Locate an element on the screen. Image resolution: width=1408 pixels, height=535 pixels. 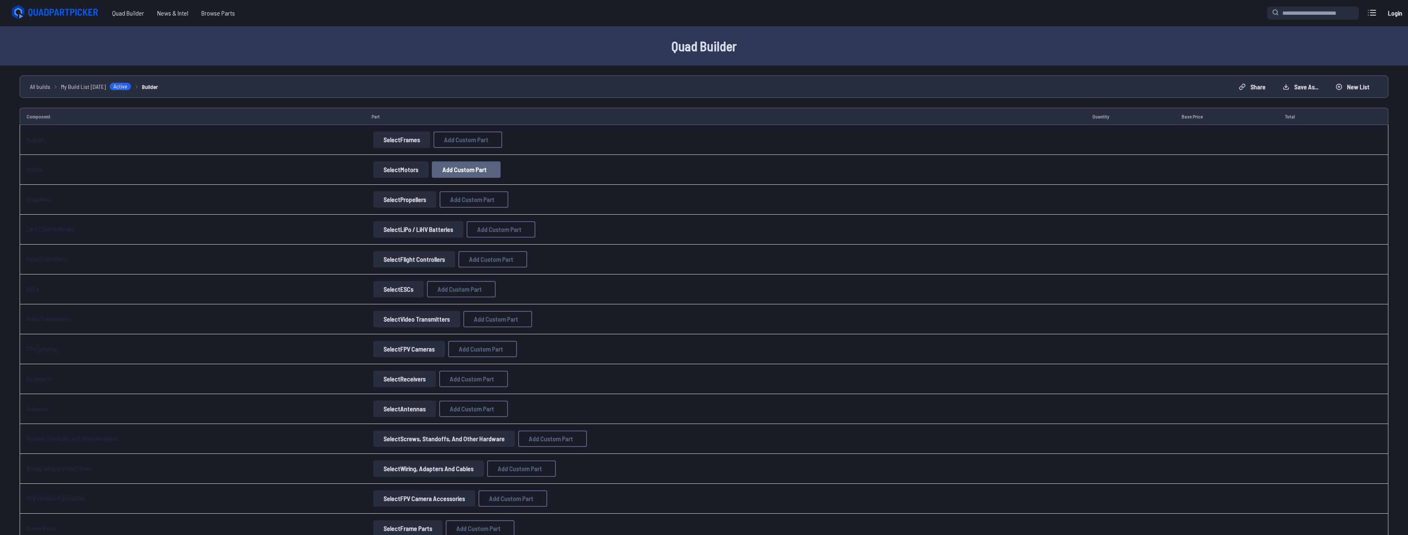
button: SelectMotors is located at coordinates (401, 169).